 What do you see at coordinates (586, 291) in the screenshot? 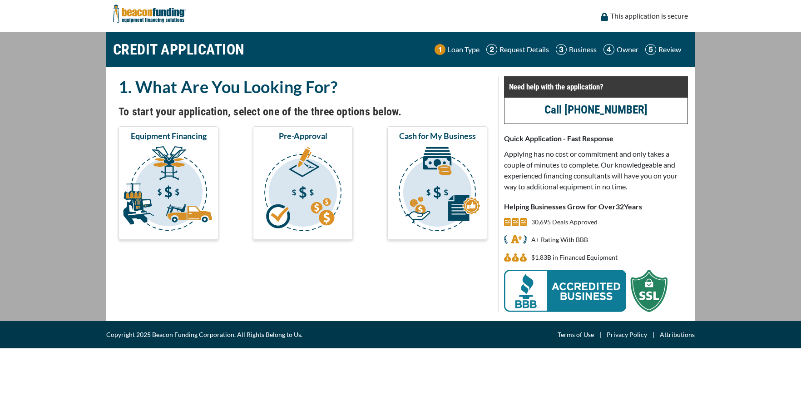
I see `img: BBB Acredited Business and SSL Protection` at bounding box center [586, 291].